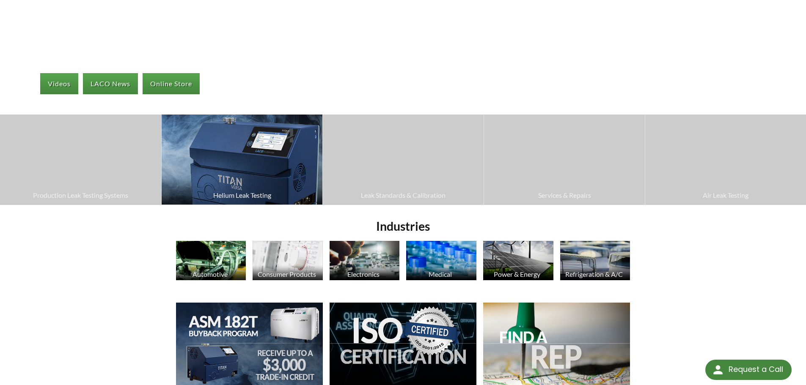 Image resolution: width=806 pixels, height=385 pixels. What do you see at coordinates (594, 274) in the screenshot?
I see `div: Refrigeration & A/C` at bounding box center [594, 274].